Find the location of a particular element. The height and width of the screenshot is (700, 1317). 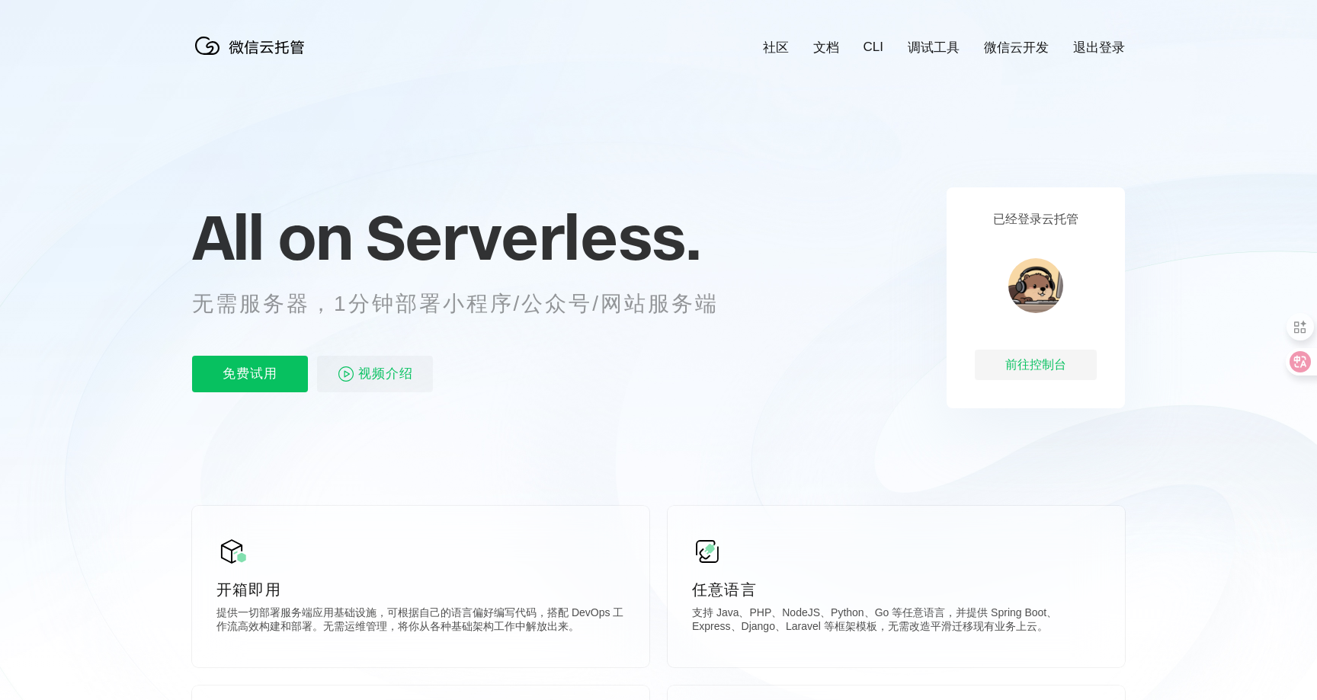

div: 前往控制台 is located at coordinates (1036, 365).